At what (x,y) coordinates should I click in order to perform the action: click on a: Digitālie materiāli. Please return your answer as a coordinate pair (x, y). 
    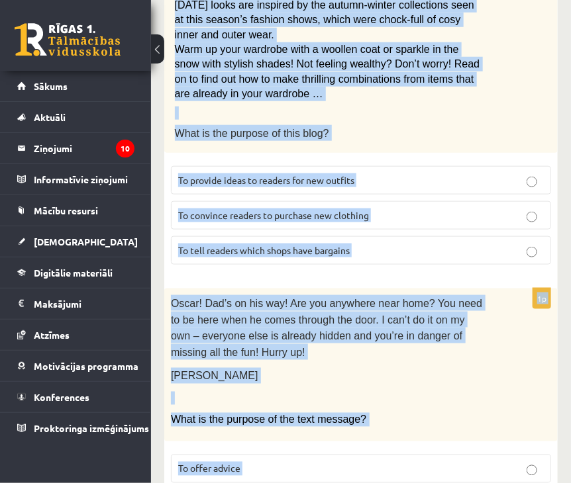
    Looking at the image, I should click on (75, 273).